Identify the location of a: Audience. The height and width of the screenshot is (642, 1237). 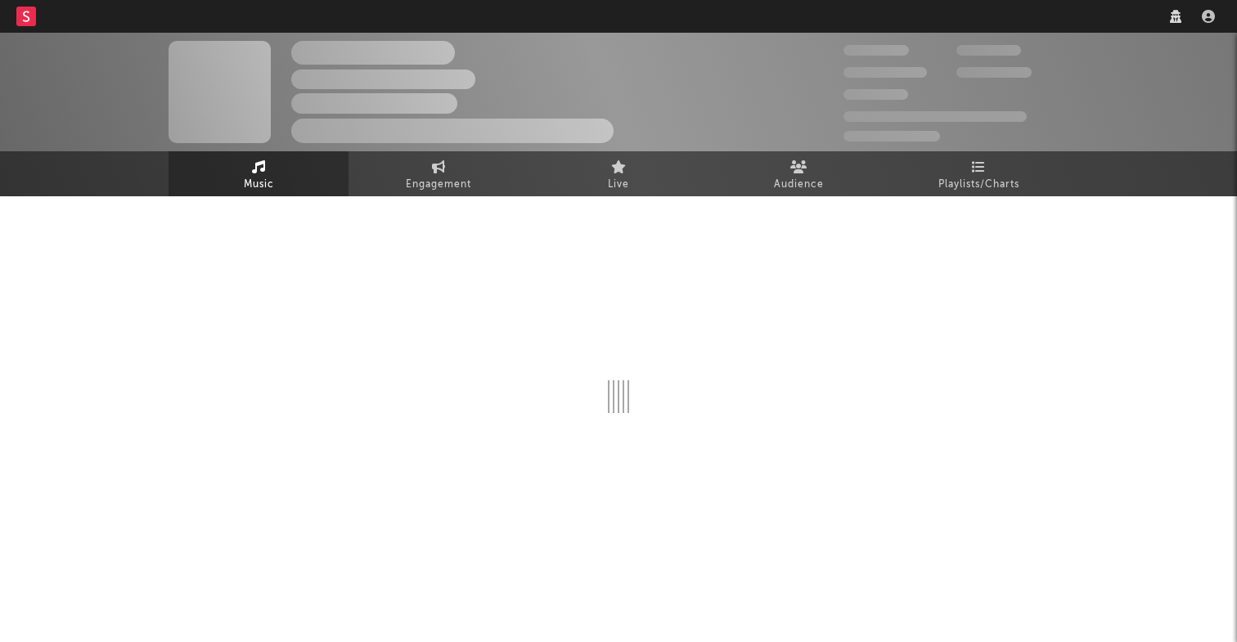
(798, 173).